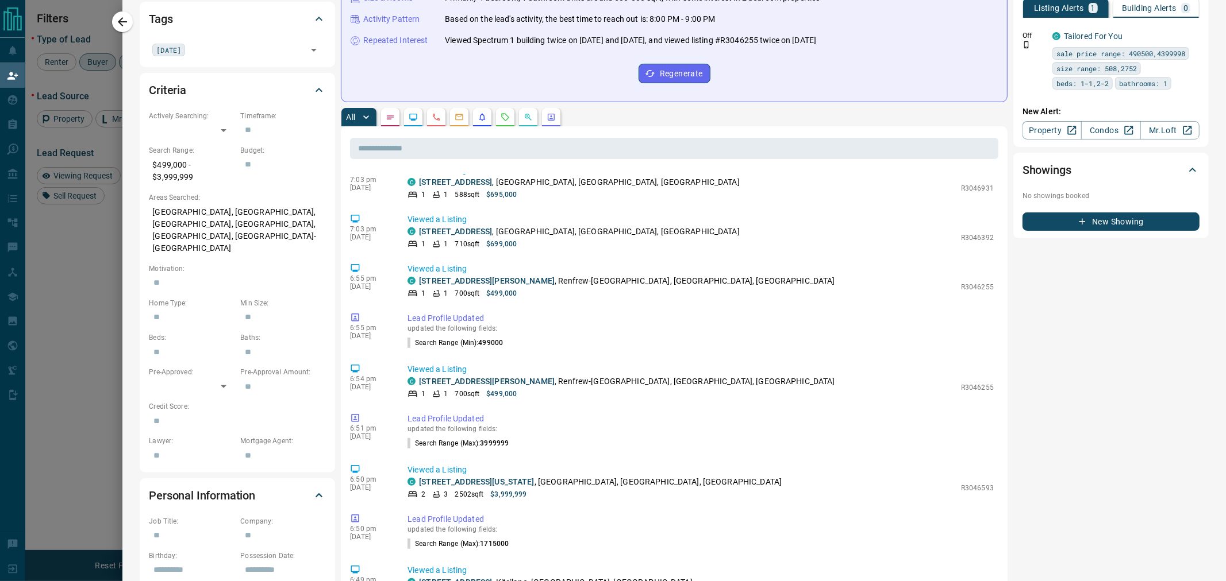 The width and height of the screenshot is (1226, 581). What do you see at coordinates (191, 556) in the screenshot?
I see `p: Birthday:` at bounding box center [191, 556].